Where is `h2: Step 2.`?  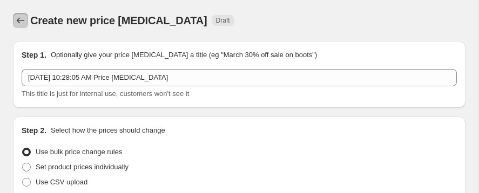 h2: Step 2. is located at coordinates (34, 131).